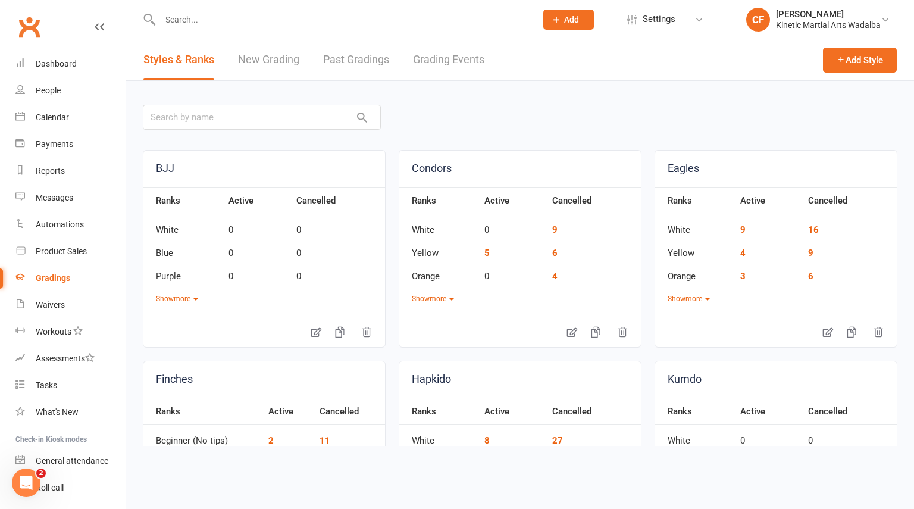 Image resolution: width=914 pixels, height=509 pixels. What do you see at coordinates (342, 20) in the screenshot?
I see `input: Search...` at bounding box center [342, 20].